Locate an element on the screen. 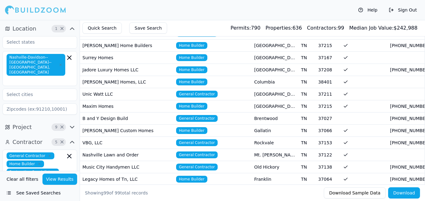 The width and height of the screenshot is (425, 201). td: Brentwood is located at coordinates (275, 118).